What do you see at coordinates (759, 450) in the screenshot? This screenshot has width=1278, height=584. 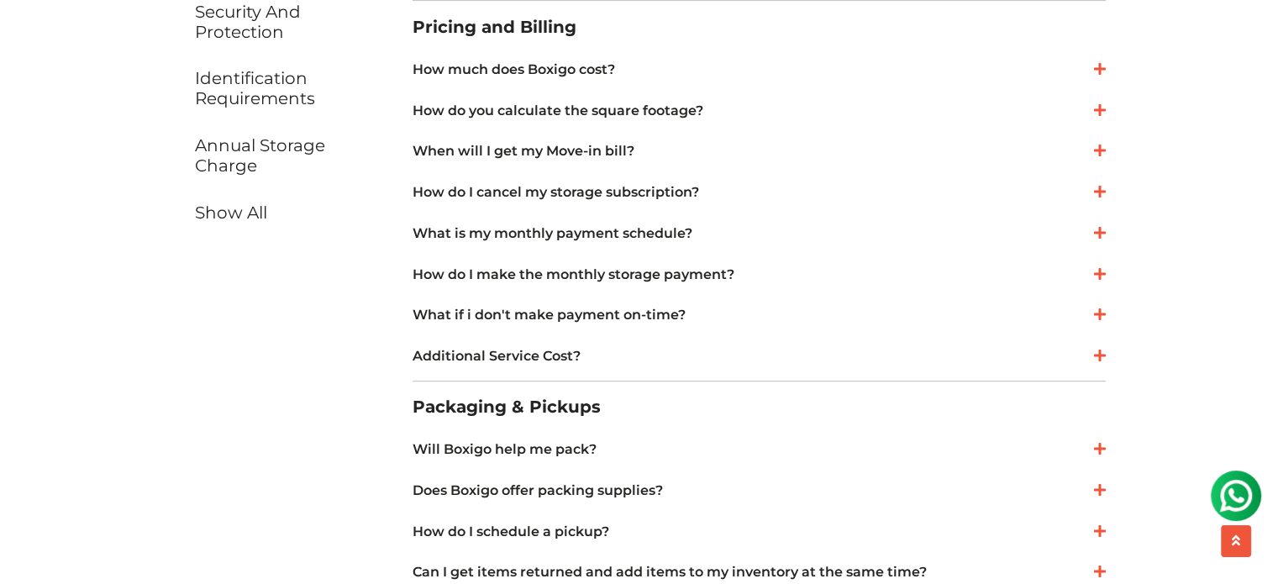 I see `a: Will Boxigo help me pack?` at bounding box center [759, 450].